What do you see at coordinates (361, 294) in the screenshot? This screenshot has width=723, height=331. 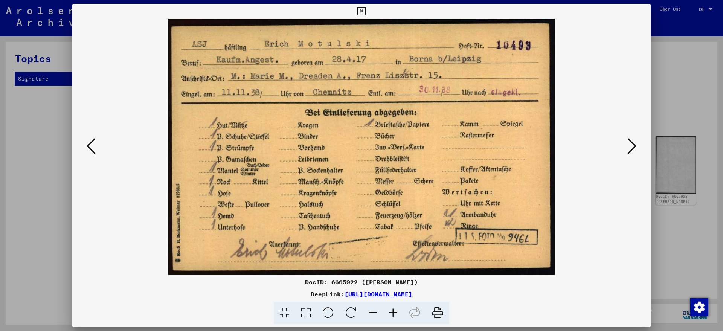 I see `div: DeepLink:` at bounding box center [361, 294].